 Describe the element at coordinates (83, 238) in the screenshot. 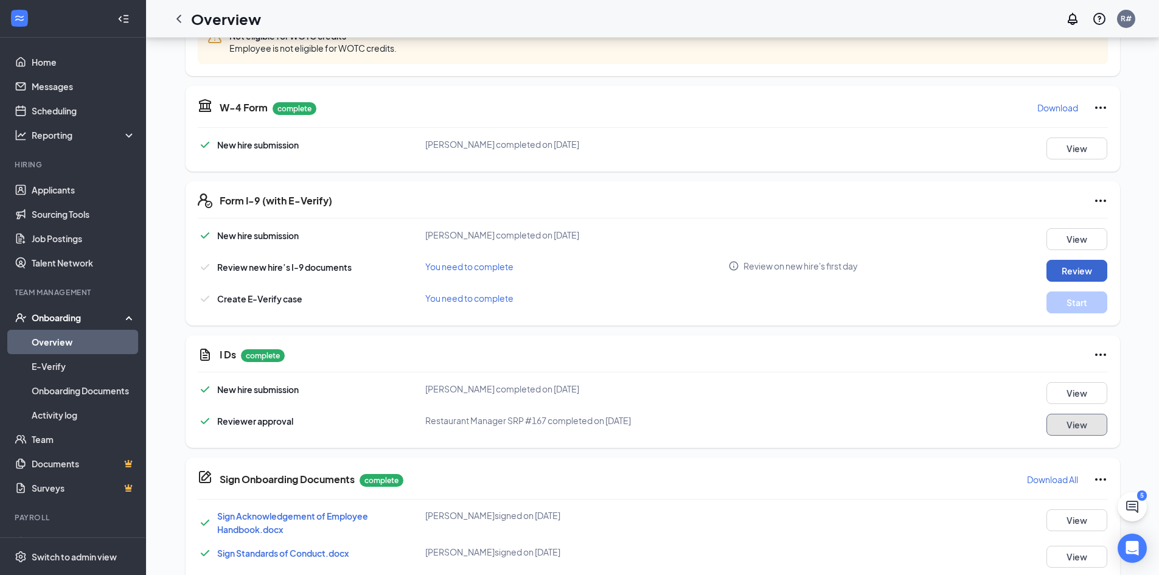

I see `a: Job Postings` at that location.